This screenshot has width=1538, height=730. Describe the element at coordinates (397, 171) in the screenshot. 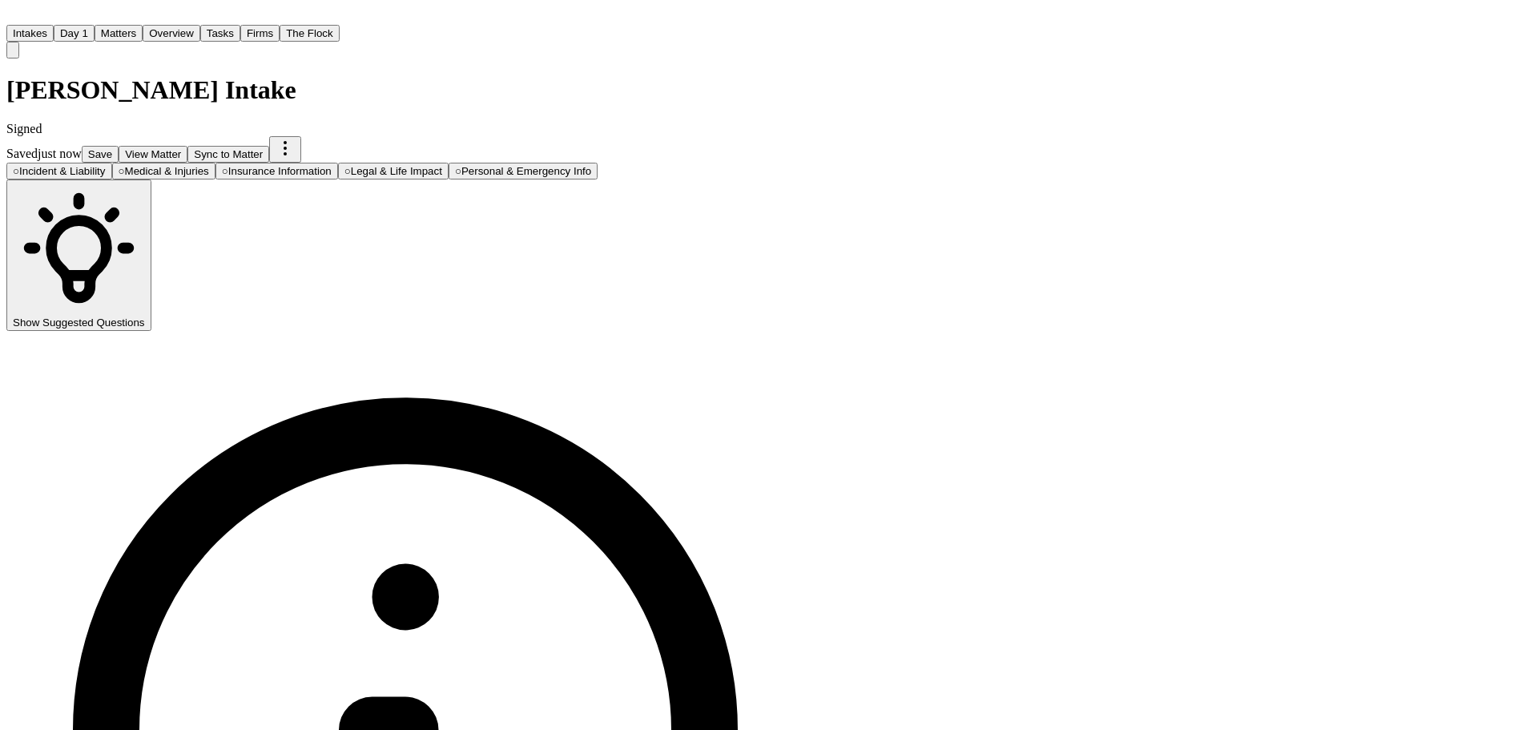

I see `span: Legal & Life Impact` at that location.